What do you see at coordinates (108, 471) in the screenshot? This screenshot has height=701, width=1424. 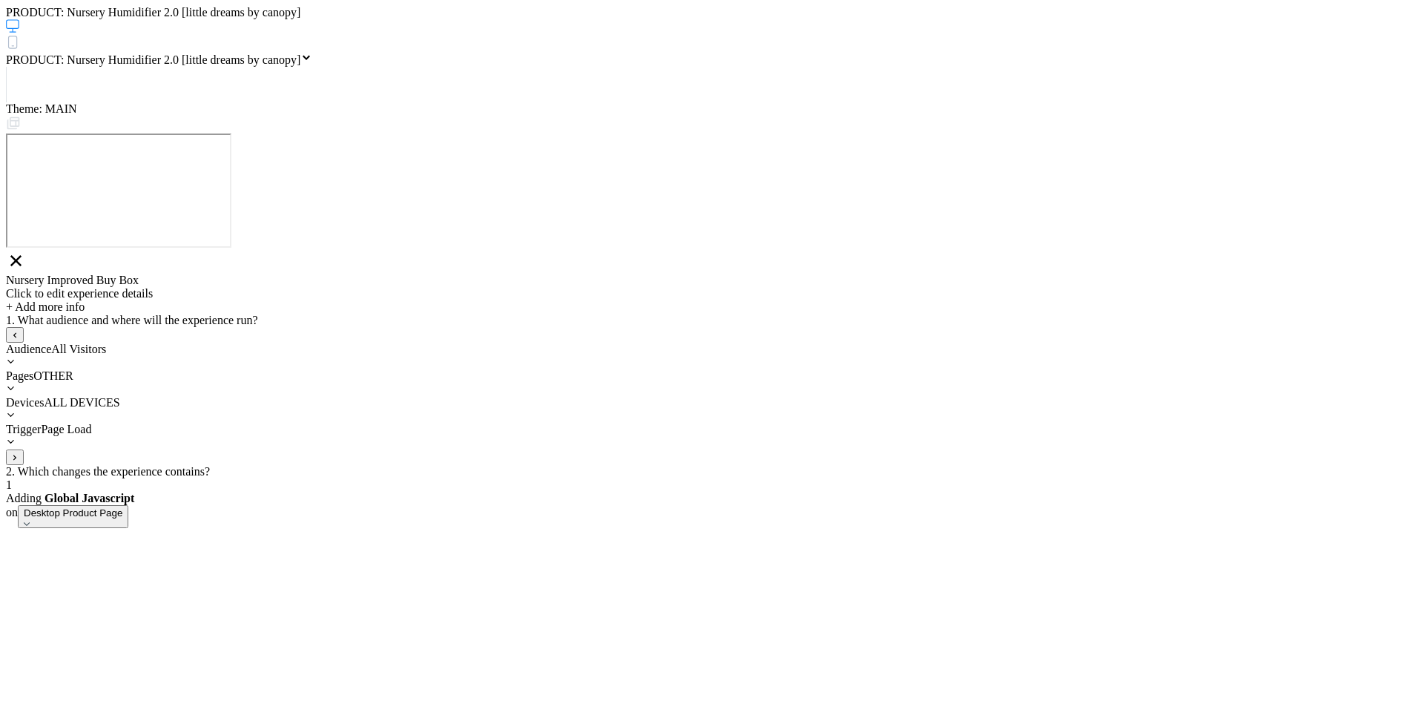 I see `span: 2. Which changes the experience contains?` at bounding box center [108, 471].